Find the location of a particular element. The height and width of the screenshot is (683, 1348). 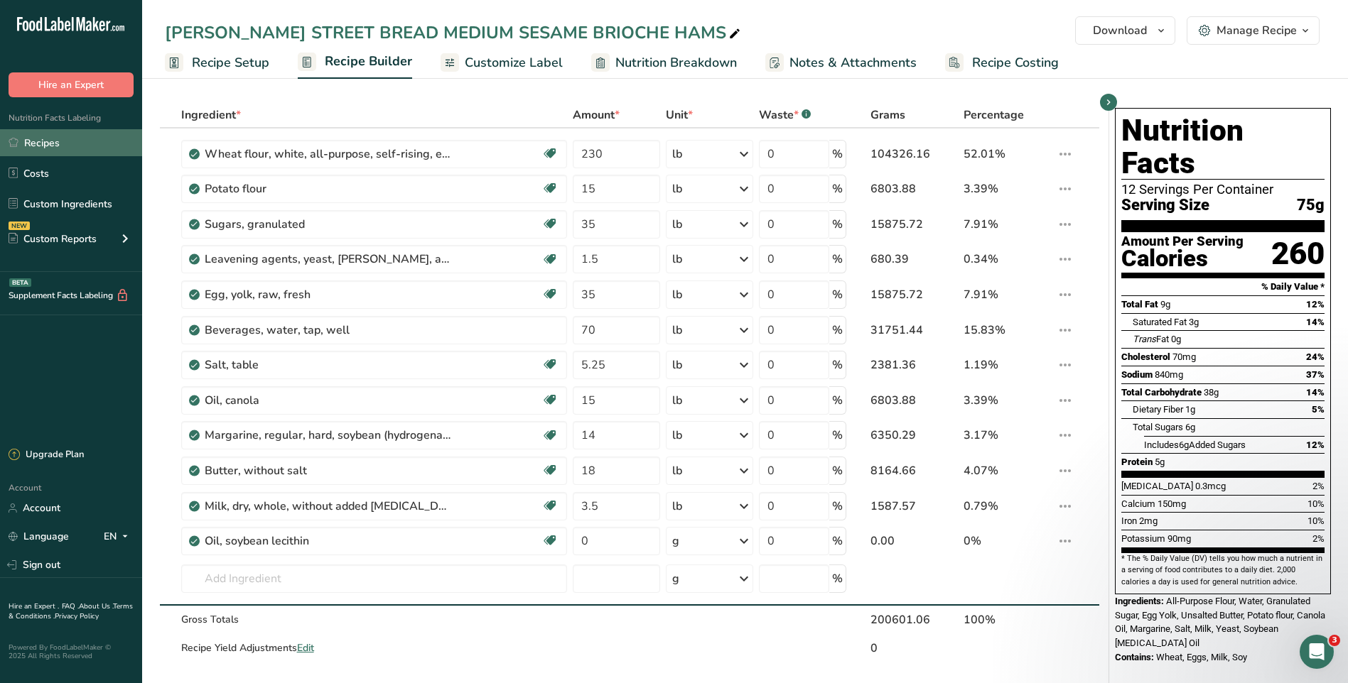

span: Recipe Costing is located at coordinates (1015, 63).